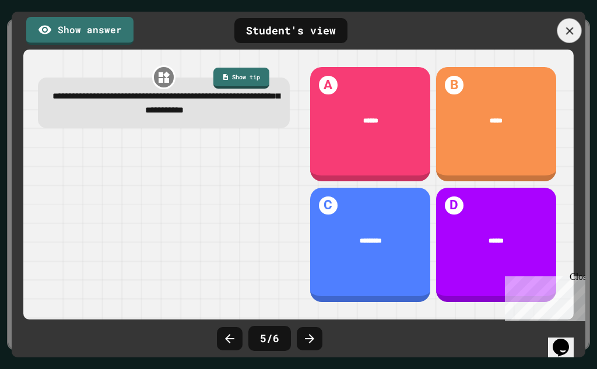 The image size is (597, 369). Describe the element at coordinates (291, 30) in the screenshot. I see `div: Student's view` at that location.